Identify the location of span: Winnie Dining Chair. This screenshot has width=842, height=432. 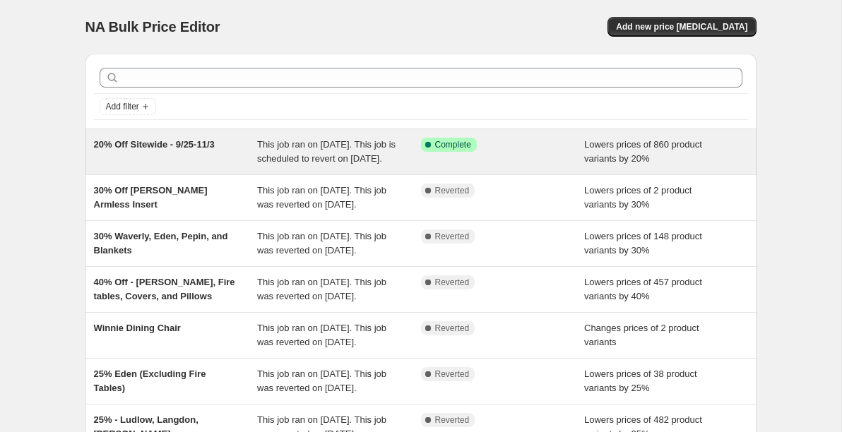
(137, 328).